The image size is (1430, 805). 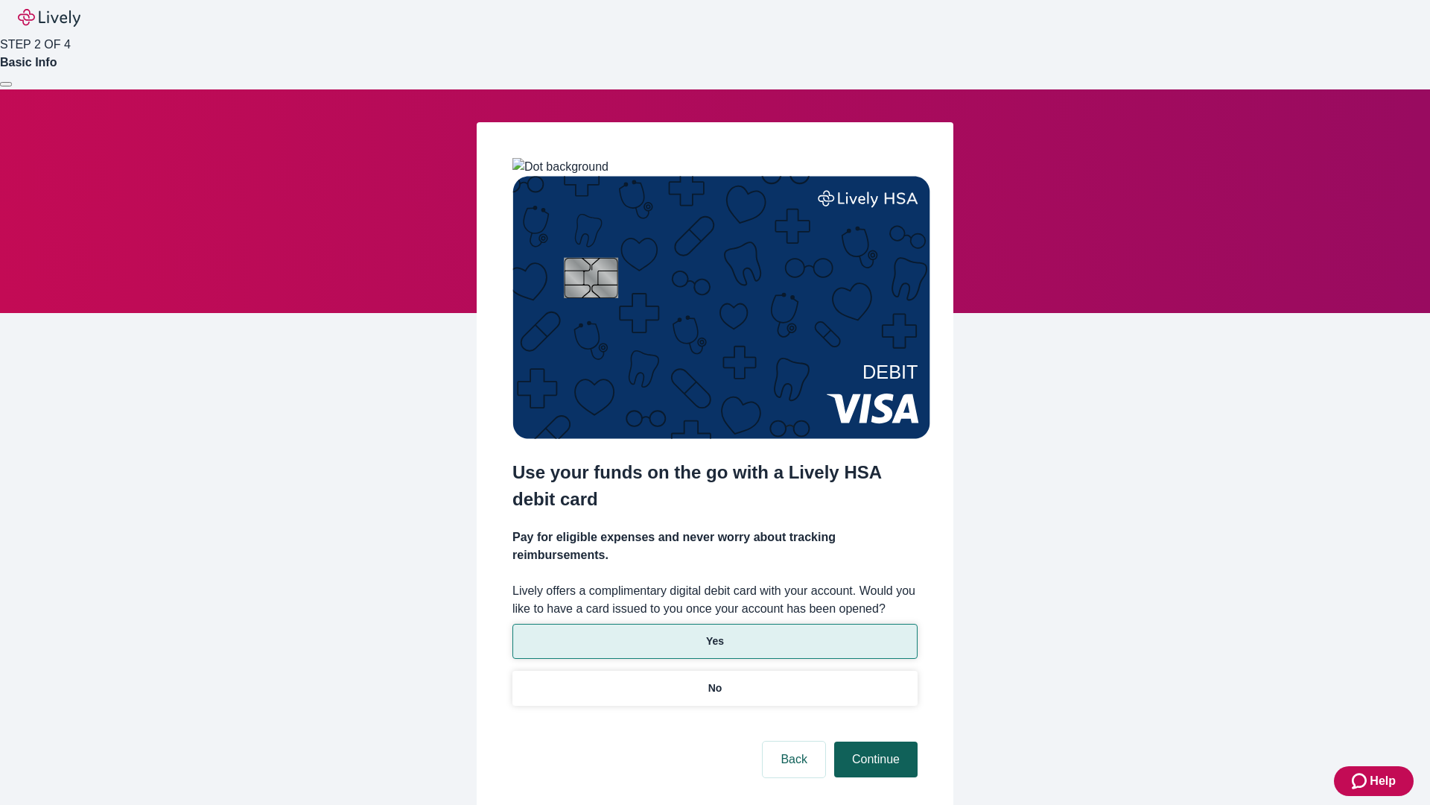 What do you see at coordinates (49, 18) in the screenshot?
I see `img: Lively` at bounding box center [49, 18].